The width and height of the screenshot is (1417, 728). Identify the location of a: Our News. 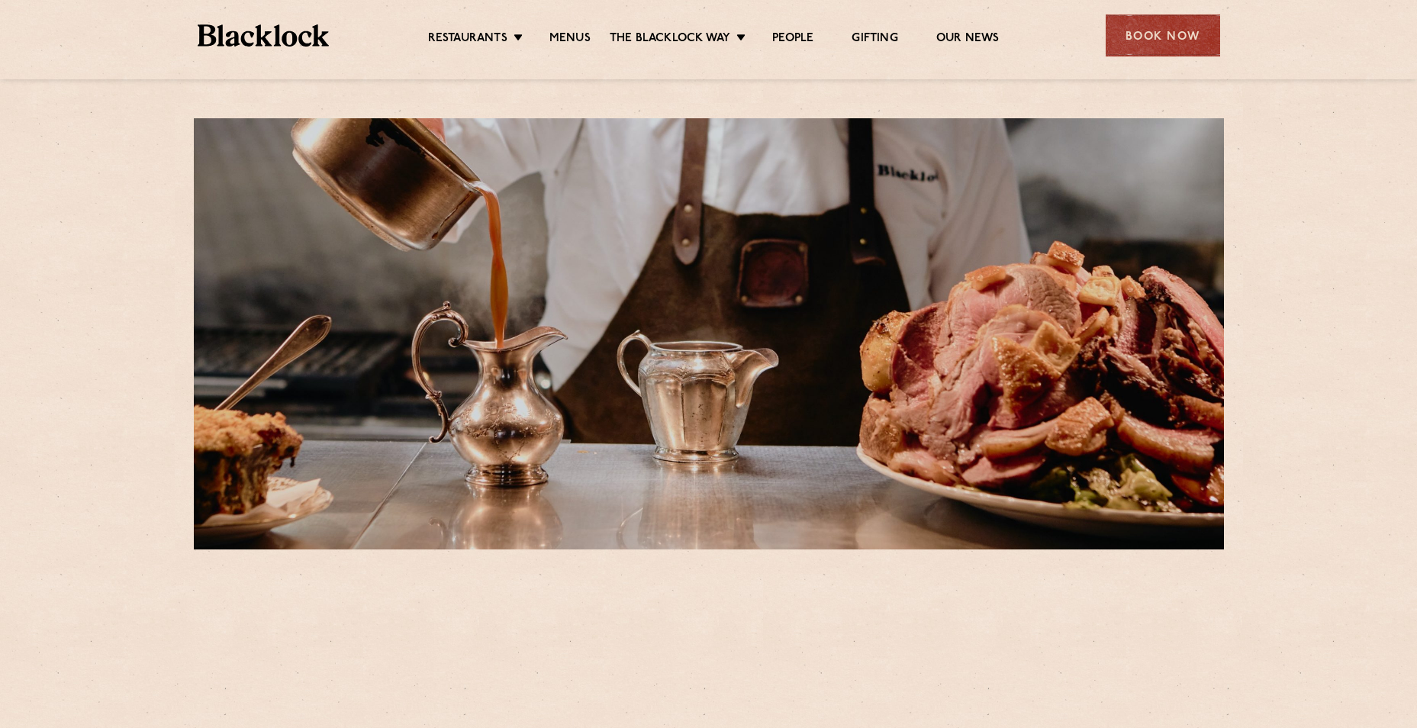
(968, 40).